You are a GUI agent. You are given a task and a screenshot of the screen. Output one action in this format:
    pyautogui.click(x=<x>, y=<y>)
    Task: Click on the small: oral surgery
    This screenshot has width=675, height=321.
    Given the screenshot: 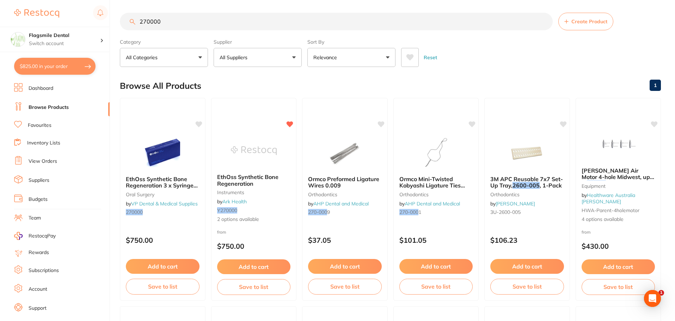 What is the action you would take?
    pyautogui.click(x=163, y=195)
    